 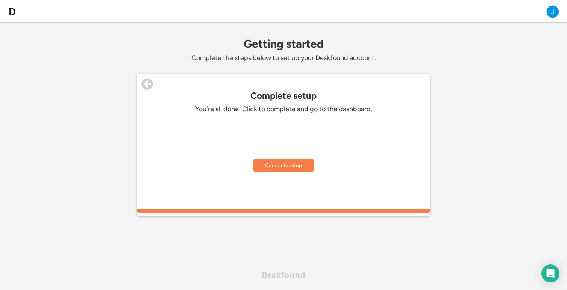 I want to click on div: 100%, so click(x=284, y=211).